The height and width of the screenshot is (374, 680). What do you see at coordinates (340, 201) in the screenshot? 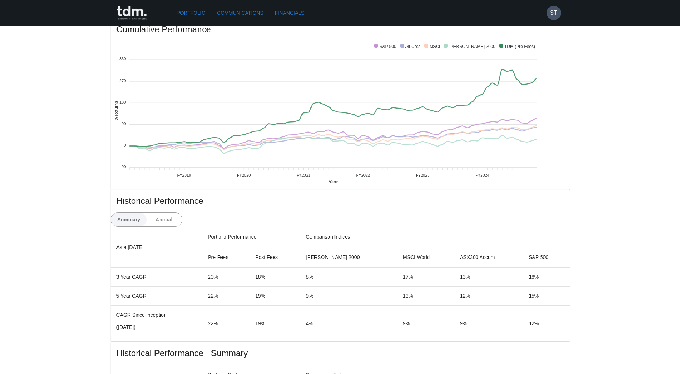
I see `span: Historical Performance` at bounding box center [340, 201].